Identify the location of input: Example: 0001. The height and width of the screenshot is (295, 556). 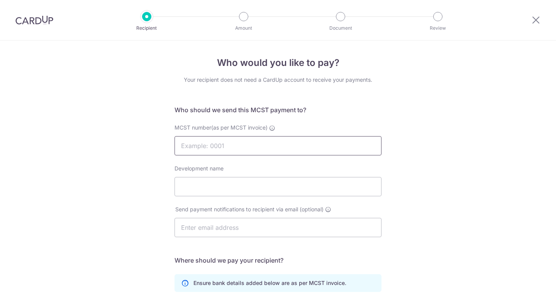
(278, 146).